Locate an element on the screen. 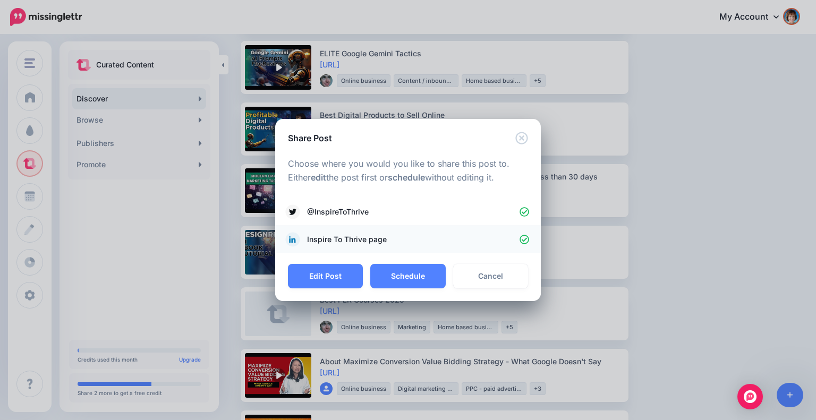 The height and width of the screenshot is (420, 816). b: edit is located at coordinates (318, 178).